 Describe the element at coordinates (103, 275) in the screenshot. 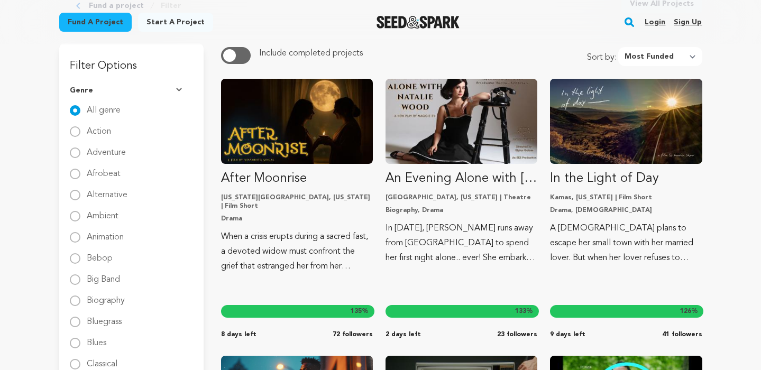

I see `label: Big Band` at that location.